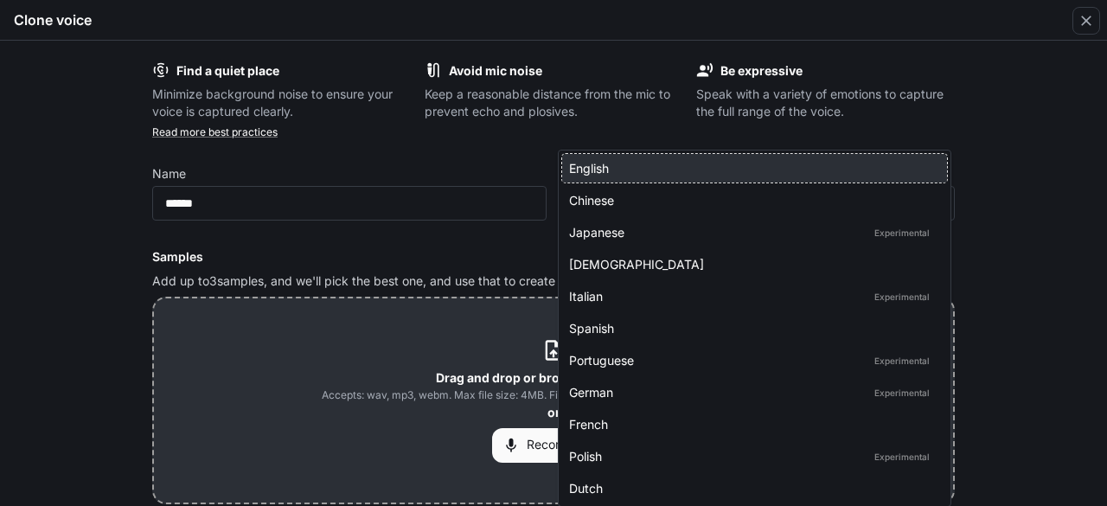  Describe the element at coordinates (751, 424) in the screenshot. I see `div: French` at that location.